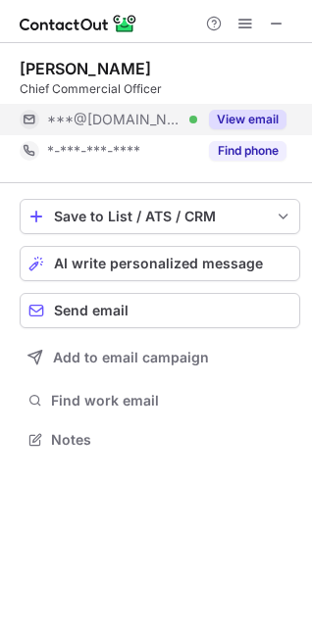 This screenshot has width=312, height=625. Describe the element at coordinates (160, 217) in the screenshot. I see `div: Save to List / ATS / CRM` at that location.